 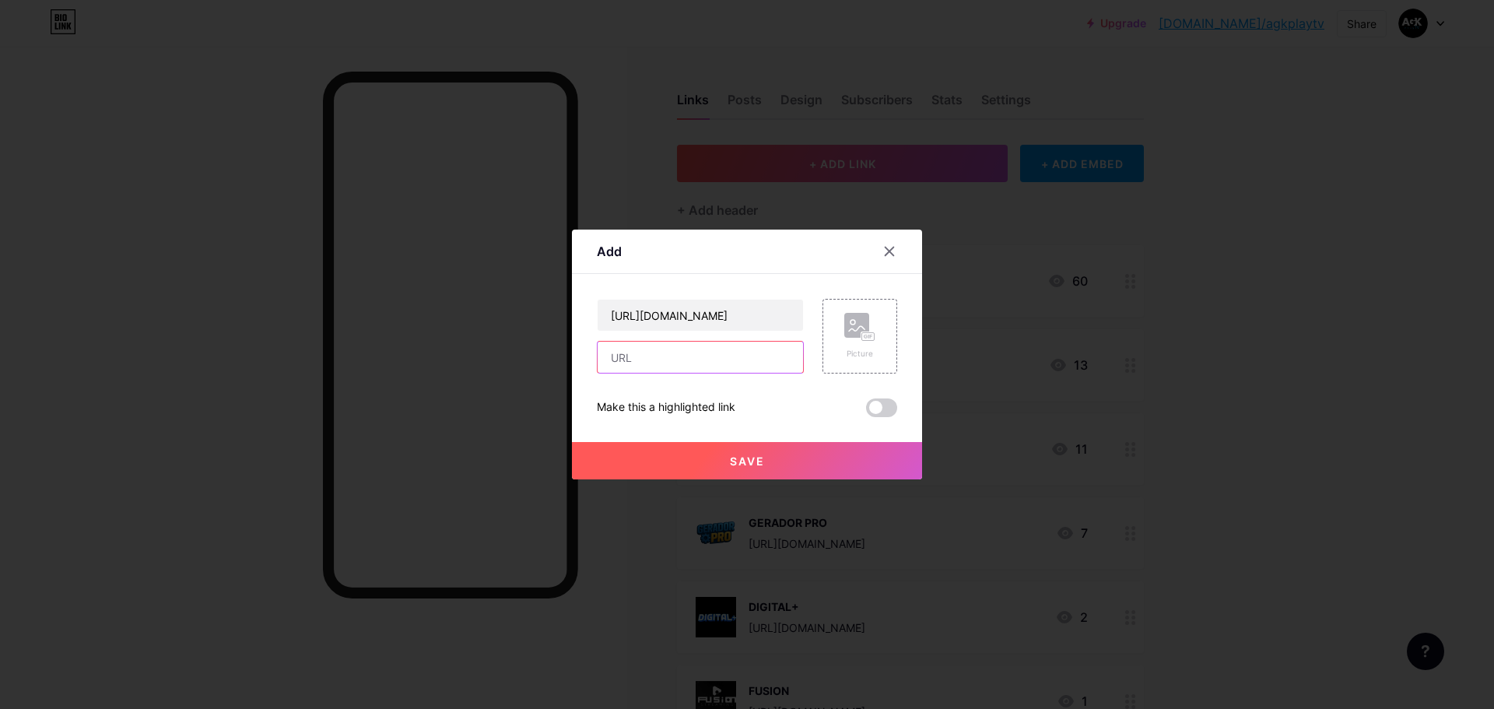 What do you see at coordinates (700, 357) in the screenshot?
I see `input: URL` at bounding box center [700, 357].